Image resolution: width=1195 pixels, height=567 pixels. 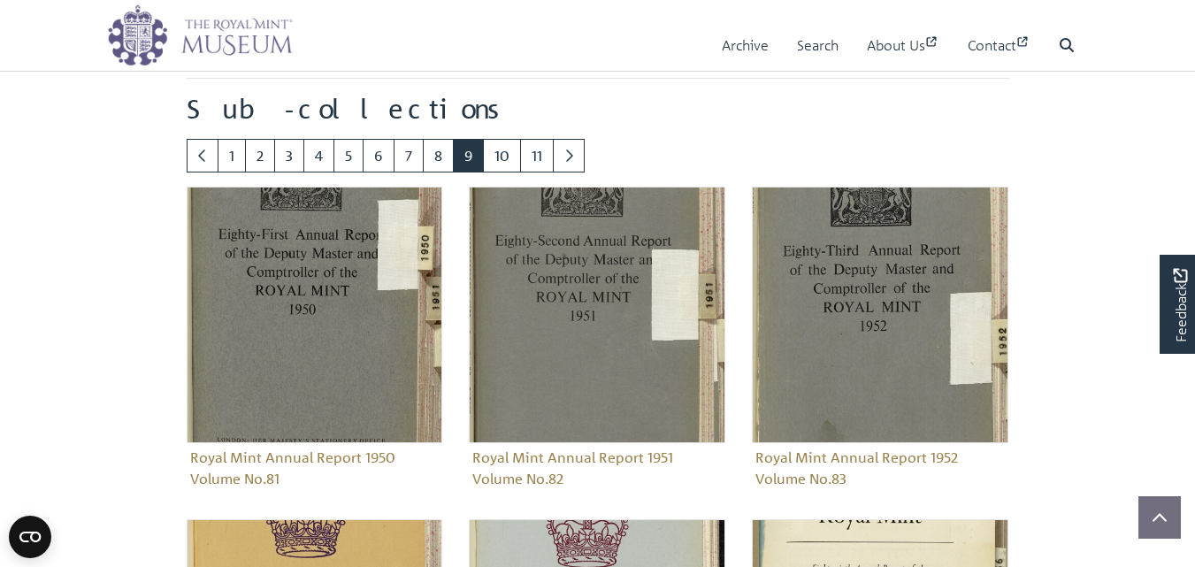 What do you see at coordinates (745, 45) in the screenshot?
I see `a: Archive` at bounding box center [745, 45].